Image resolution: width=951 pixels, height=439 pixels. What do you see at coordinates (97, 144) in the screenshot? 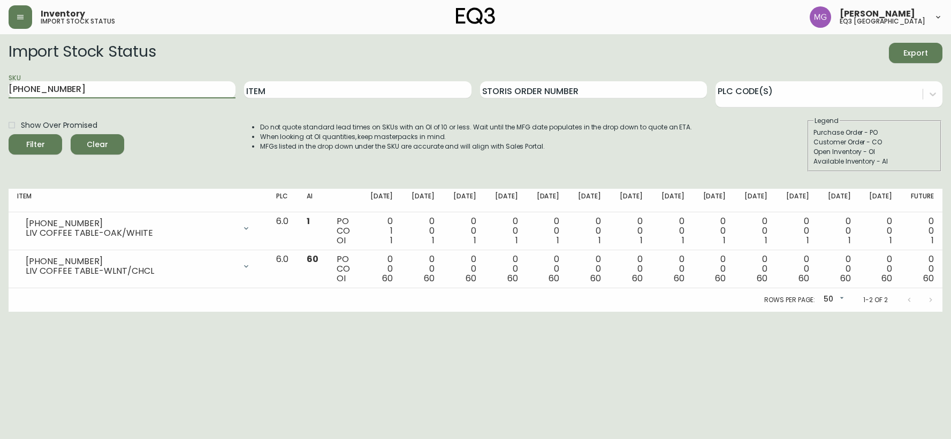
I see `span: Clear` at bounding box center [97, 144].